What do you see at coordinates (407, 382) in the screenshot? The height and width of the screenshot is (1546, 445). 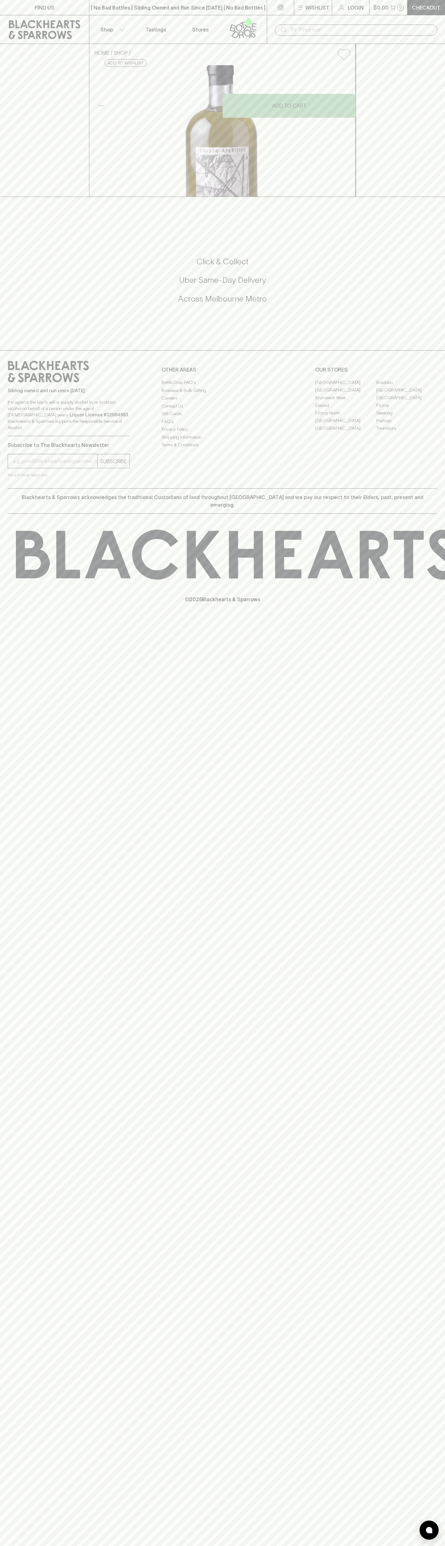 I see `a: Braddon` at bounding box center [407, 382].